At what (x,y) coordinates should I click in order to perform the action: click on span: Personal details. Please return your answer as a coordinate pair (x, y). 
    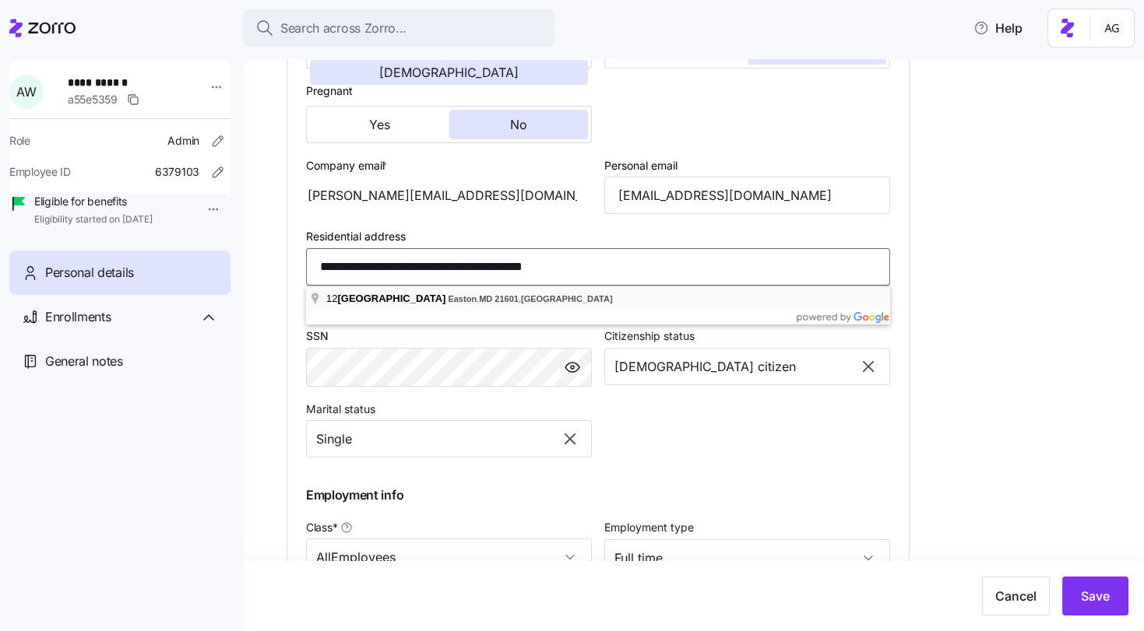
    Looking at the image, I should click on (90, 273).